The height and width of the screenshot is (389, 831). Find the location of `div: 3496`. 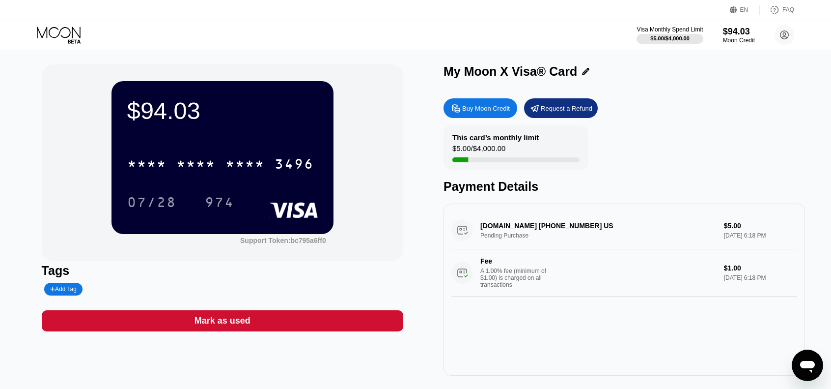

div: 3496 is located at coordinates (294, 165).